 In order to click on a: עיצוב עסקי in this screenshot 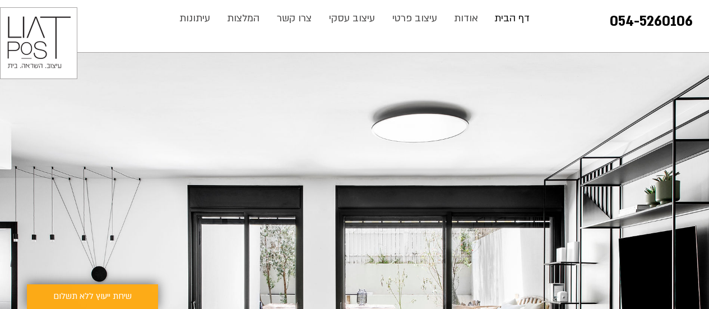, I will do `click(352, 19)`.